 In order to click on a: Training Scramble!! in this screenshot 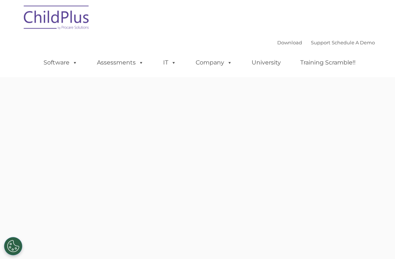, I will do `click(328, 63)`.